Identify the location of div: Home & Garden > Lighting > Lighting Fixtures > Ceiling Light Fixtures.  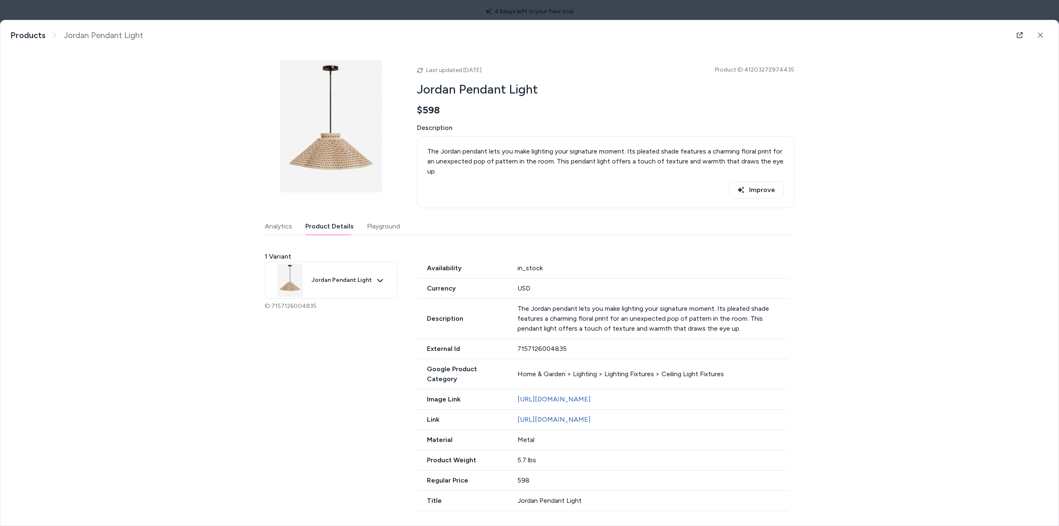
(653, 374).